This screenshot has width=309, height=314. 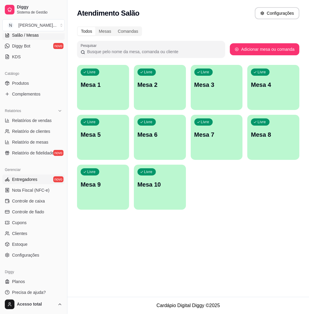 I want to click on span: Diggy Bot, so click(x=21, y=46).